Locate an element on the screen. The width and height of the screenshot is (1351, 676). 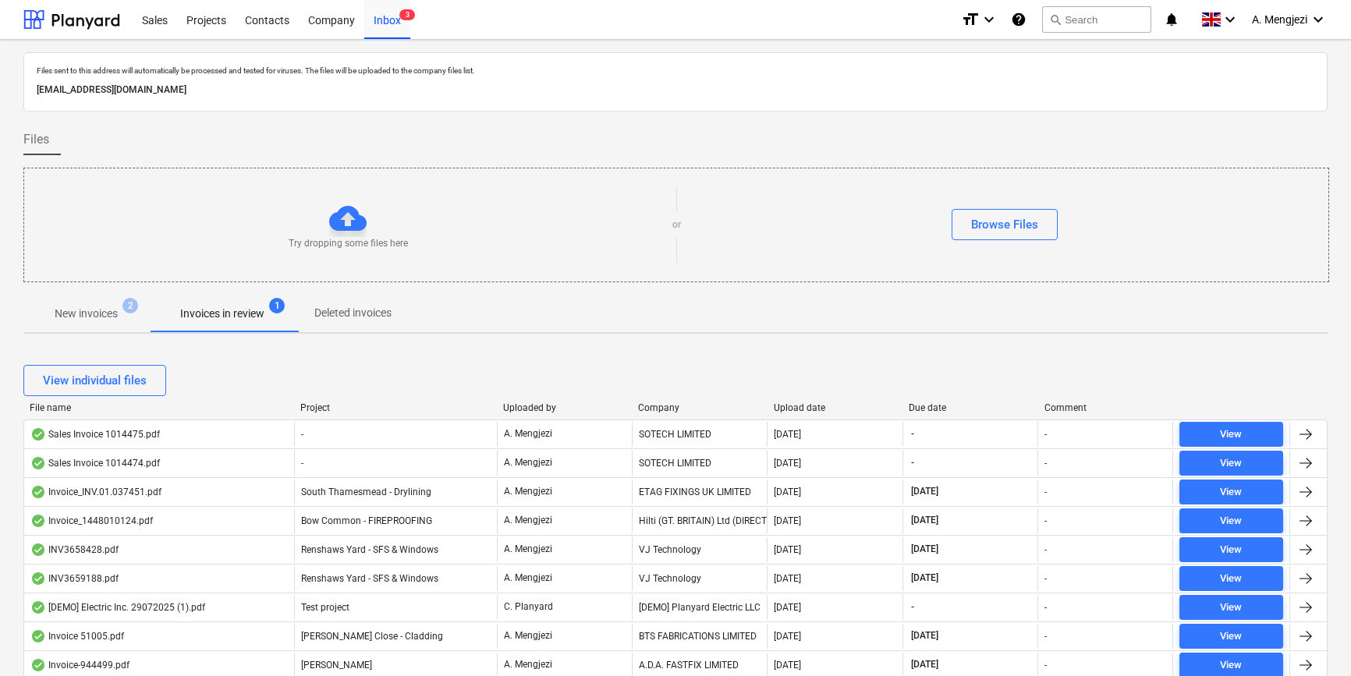
p: or is located at coordinates (676, 225).